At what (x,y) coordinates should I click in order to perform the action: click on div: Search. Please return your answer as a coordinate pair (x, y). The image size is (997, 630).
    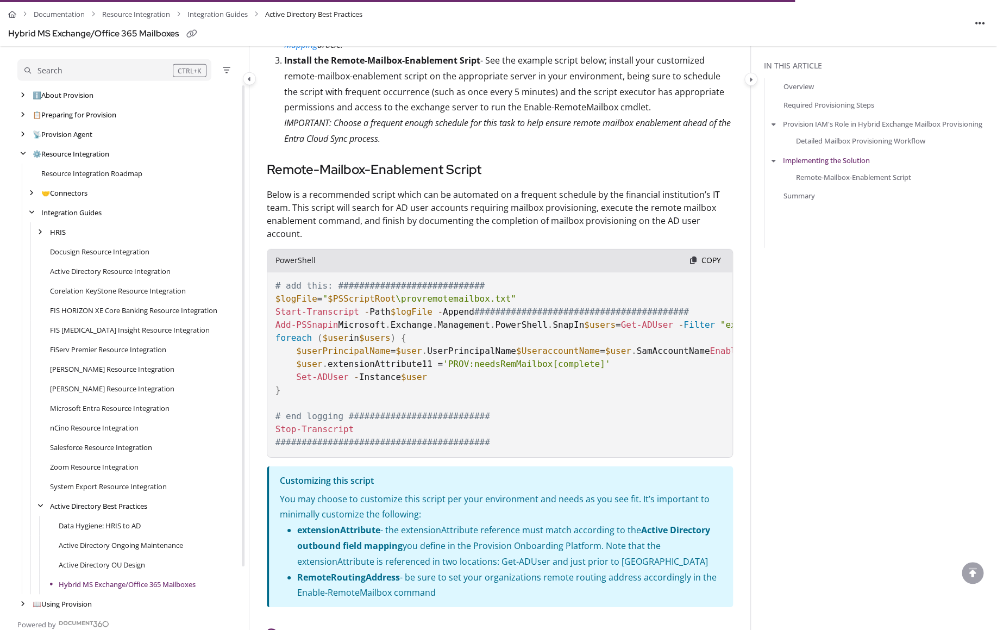
    Looking at the image, I should click on (50, 71).